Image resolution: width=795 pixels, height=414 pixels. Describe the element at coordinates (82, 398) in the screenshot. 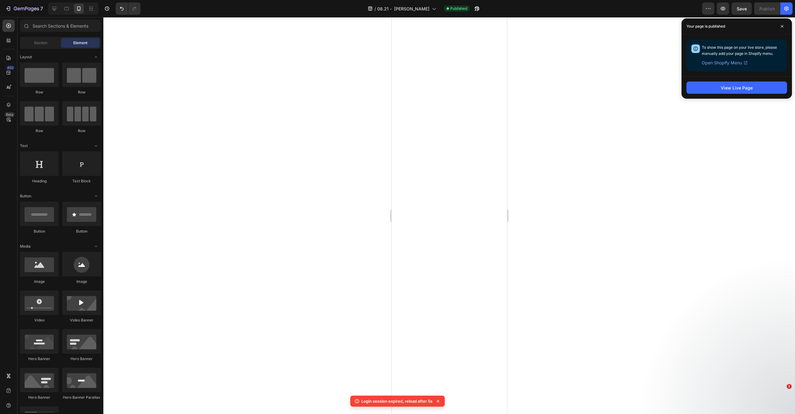

I see `div: Hero Banner Parallax` at that location.